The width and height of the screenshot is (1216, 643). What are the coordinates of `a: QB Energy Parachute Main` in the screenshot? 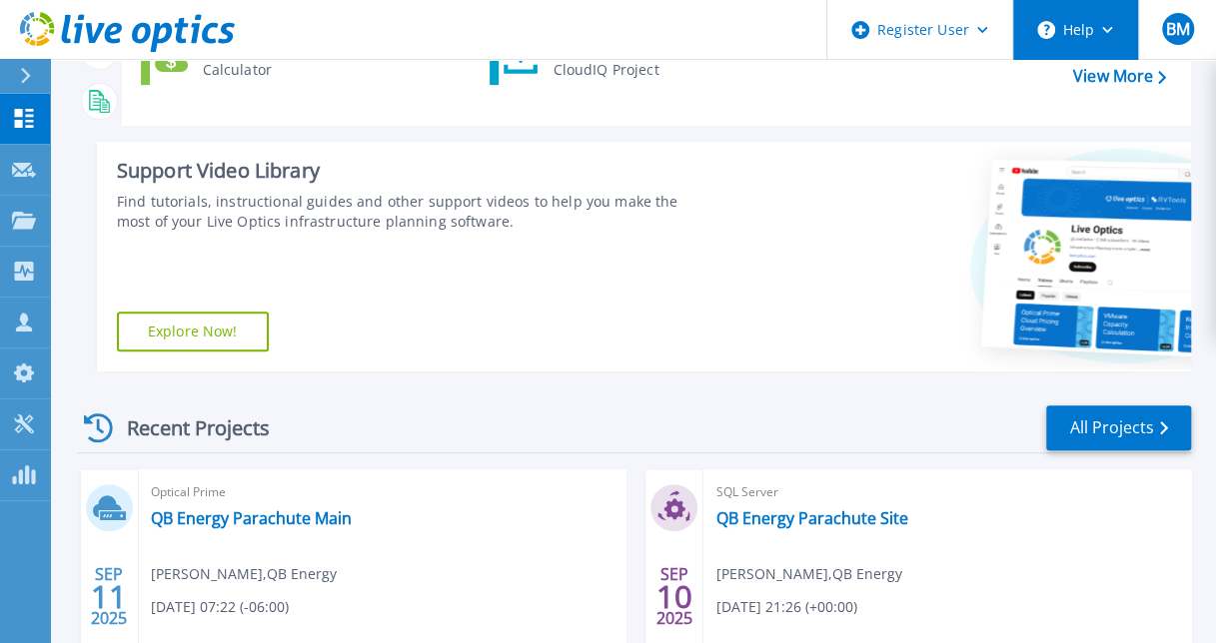 It's located at (251, 518).